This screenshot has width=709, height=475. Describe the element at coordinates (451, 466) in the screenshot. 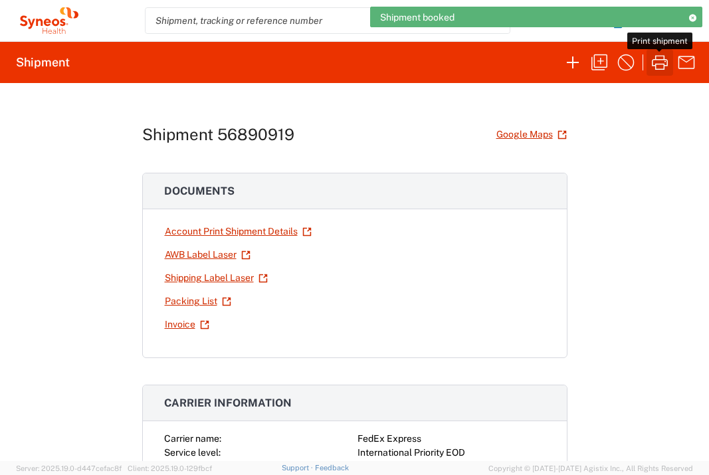

I see `div: 393445339560` at that location.